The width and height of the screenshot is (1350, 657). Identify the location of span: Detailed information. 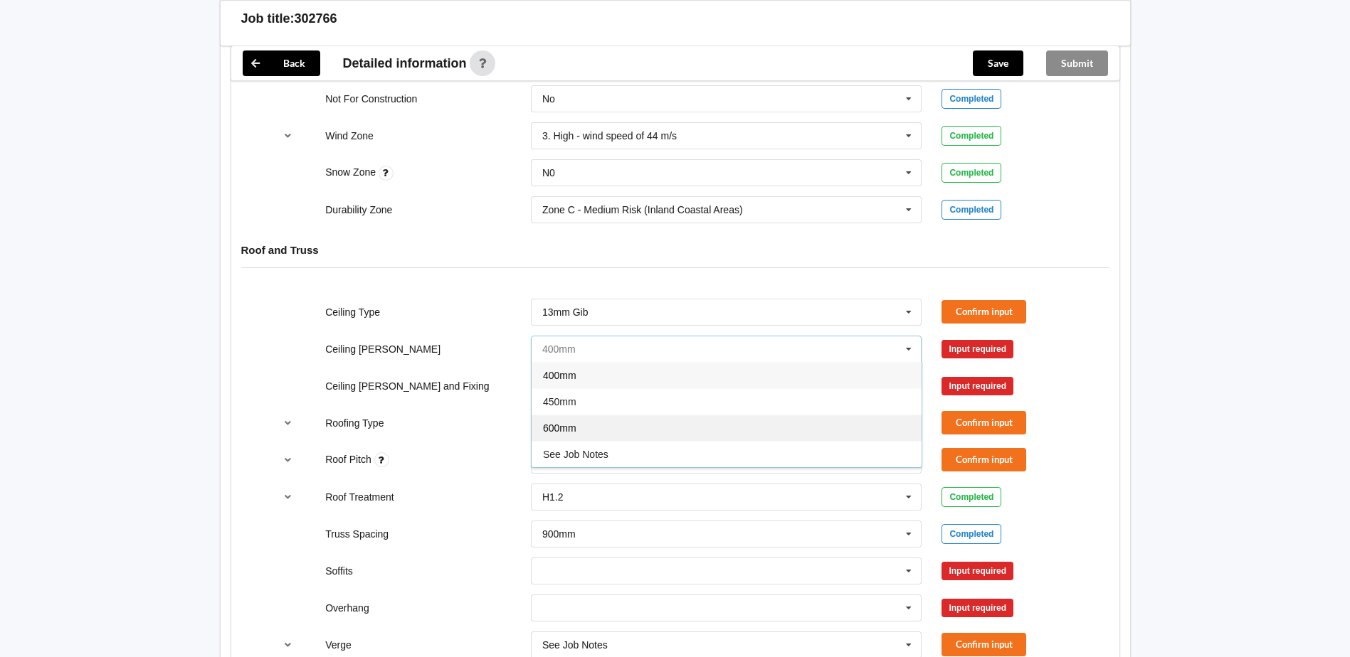
(405, 63).